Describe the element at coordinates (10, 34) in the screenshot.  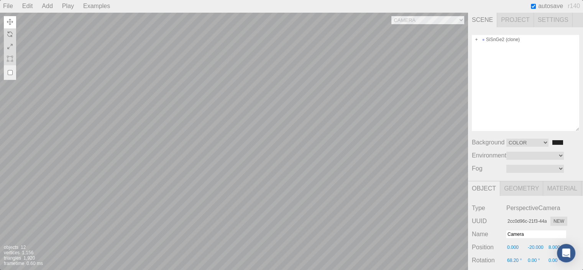
I see `img: Rotate (E)` at that location.